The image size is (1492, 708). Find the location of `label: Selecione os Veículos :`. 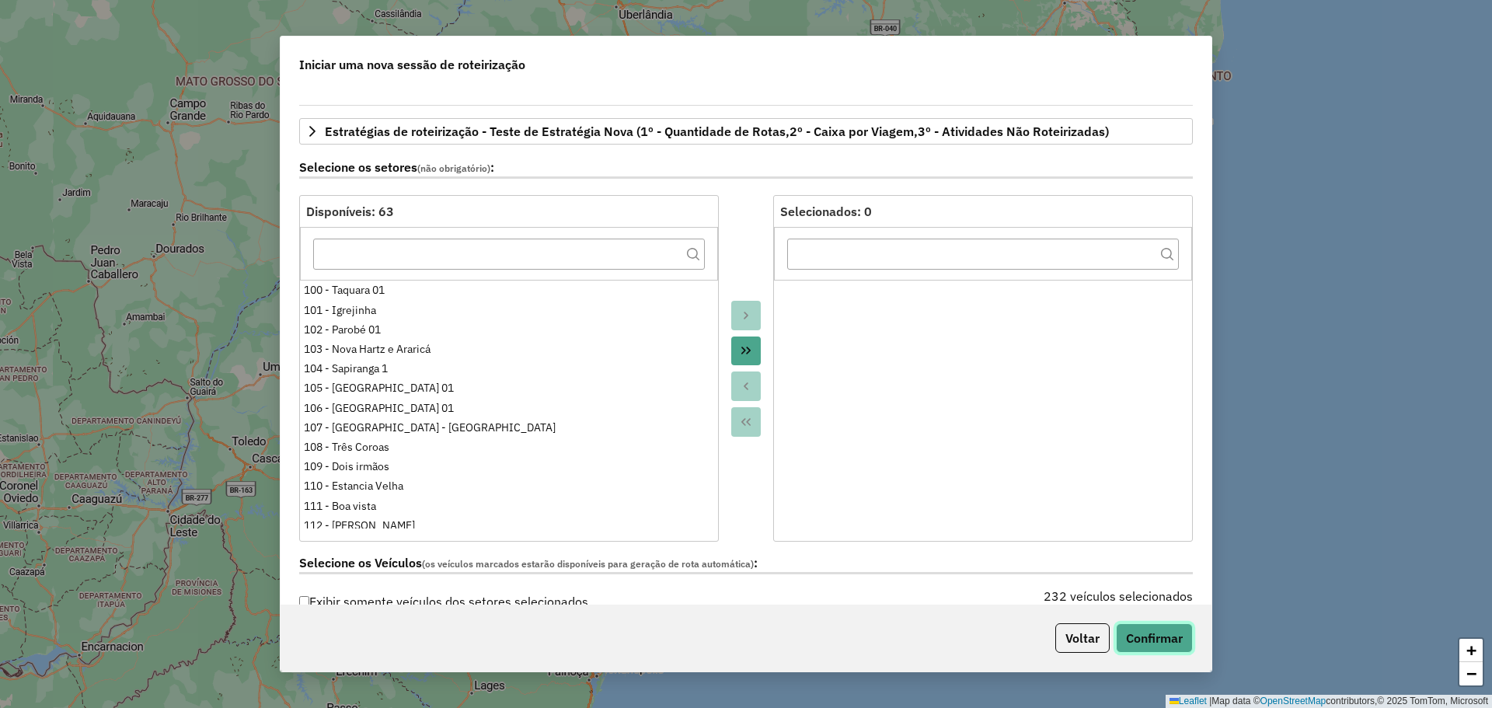

label: Selecione os Veículos : is located at coordinates (746, 563).